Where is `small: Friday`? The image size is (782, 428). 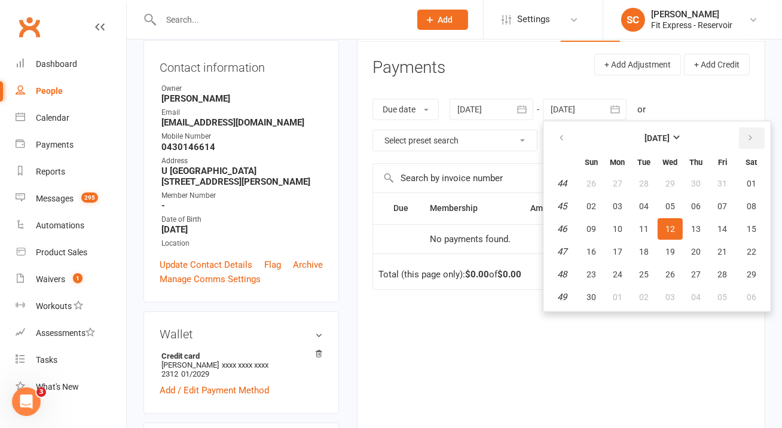
small: Friday is located at coordinates (722, 162).